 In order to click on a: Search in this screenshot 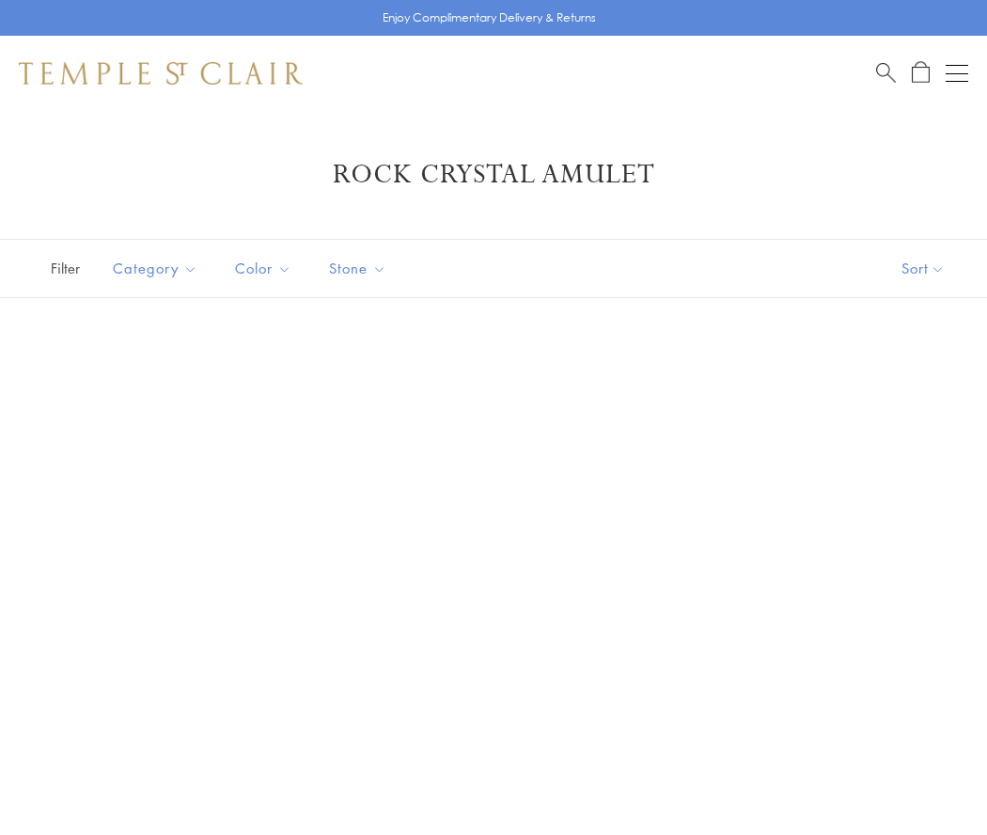, I will do `click(886, 72)`.